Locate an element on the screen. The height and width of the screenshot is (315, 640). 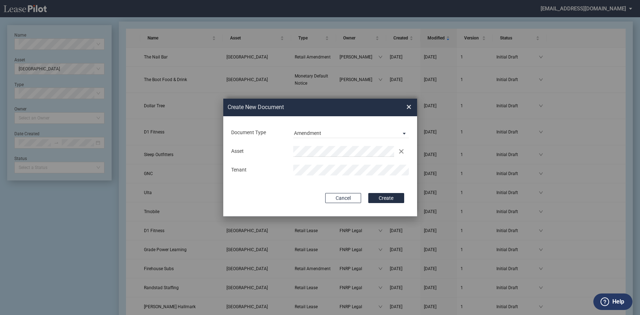
button: Cancel is located at coordinates (343, 198).